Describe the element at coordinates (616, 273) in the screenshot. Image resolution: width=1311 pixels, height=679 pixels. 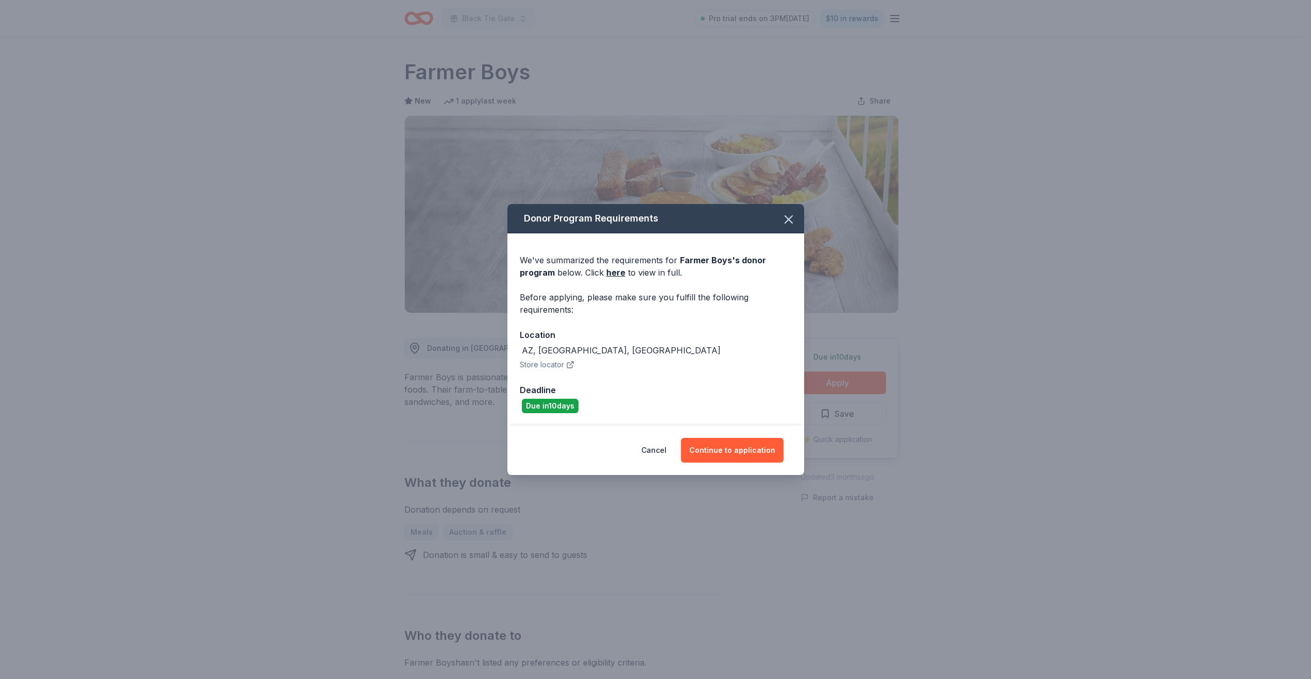
I see `a: here` at that location.